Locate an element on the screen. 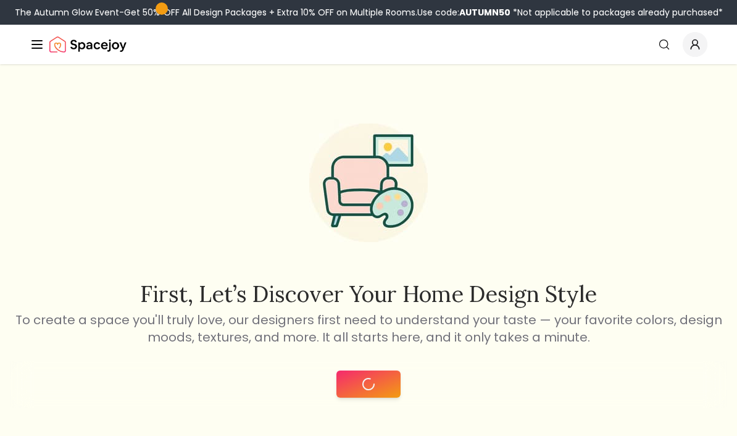 This screenshot has width=737, height=436. span: Use code: is located at coordinates (464, 12).